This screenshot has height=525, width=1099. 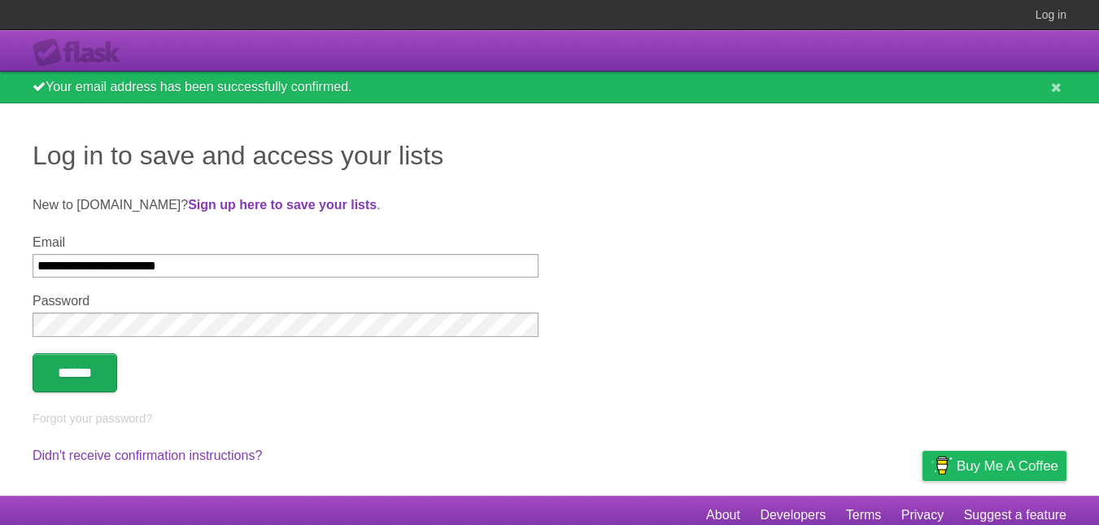 I want to click on a: Didn't receive confirmation instructions?, so click(x=147, y=455).